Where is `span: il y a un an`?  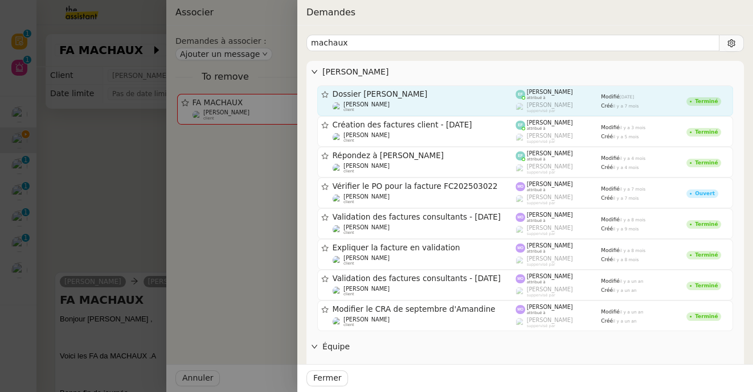 span: il y a un an is located at coordinates (632, 281).